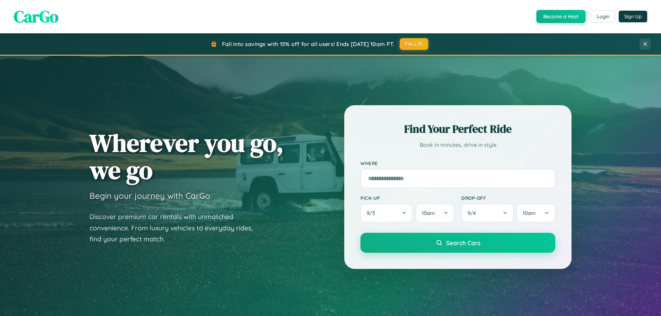 The image size is (661, 316). Describe the element at coordinates (407, 198) in the screenshot. I see `label: Pick-up` at that location.